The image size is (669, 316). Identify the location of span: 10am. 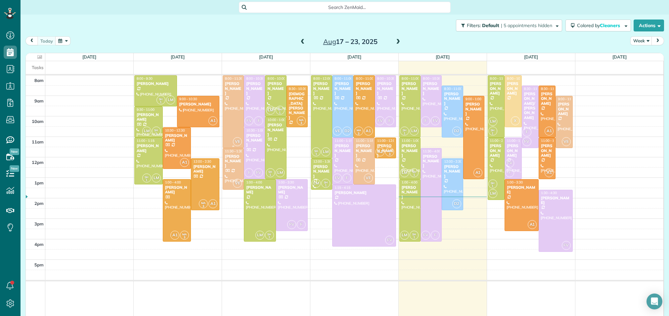
(38, 121).